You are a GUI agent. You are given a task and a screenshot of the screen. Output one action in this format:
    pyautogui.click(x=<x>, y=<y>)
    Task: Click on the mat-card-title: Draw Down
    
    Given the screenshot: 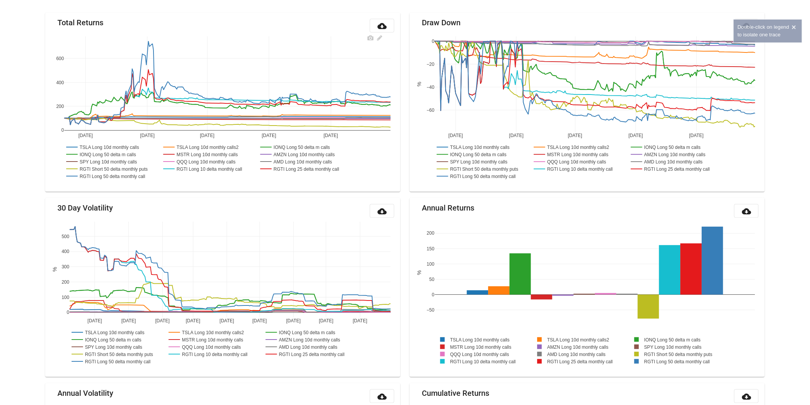 What is the action you would take?
    pyautogui.click(x=441, y=23)
    